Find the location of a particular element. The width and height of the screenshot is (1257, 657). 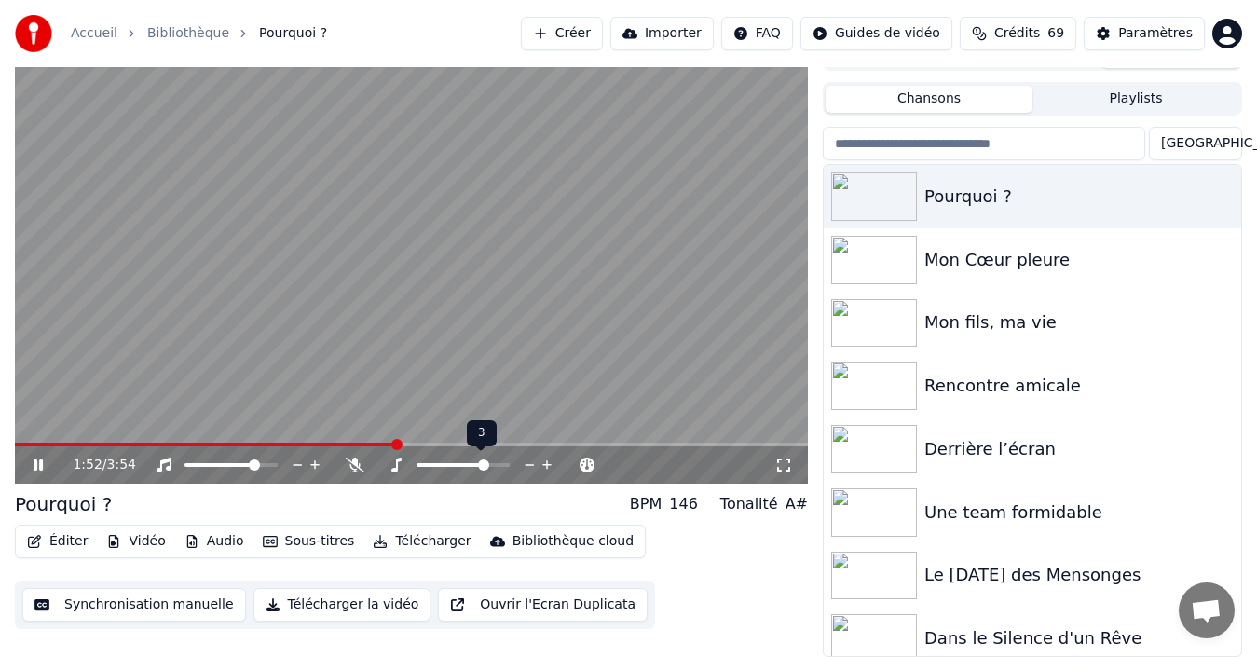

button: Importer is located at coordinates (662, 34).